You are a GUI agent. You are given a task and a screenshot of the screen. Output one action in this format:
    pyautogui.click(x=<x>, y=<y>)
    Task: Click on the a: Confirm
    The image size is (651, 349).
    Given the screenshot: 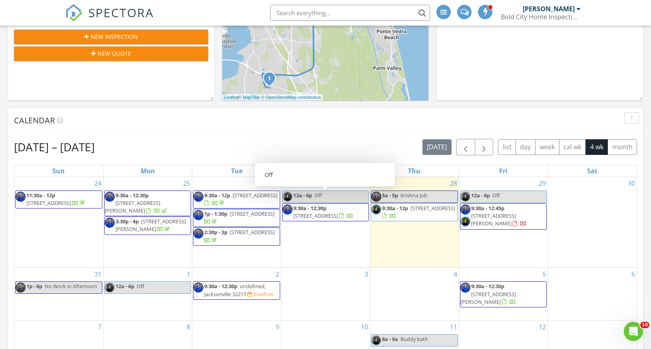 What is the action you would take?
    pyautogui.click(x=260, y=294)
    